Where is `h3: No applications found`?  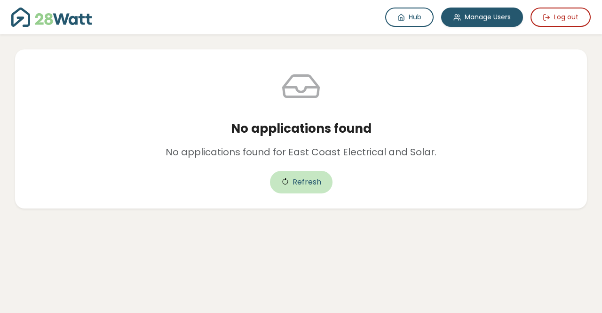
h3: No applications found is located at coordinates (301, 129).